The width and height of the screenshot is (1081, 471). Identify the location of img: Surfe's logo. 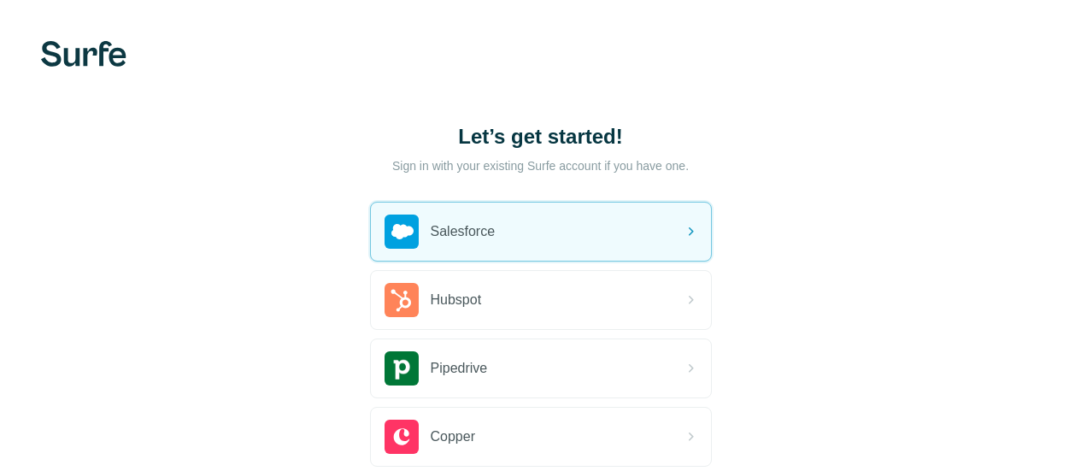
(84, 54).